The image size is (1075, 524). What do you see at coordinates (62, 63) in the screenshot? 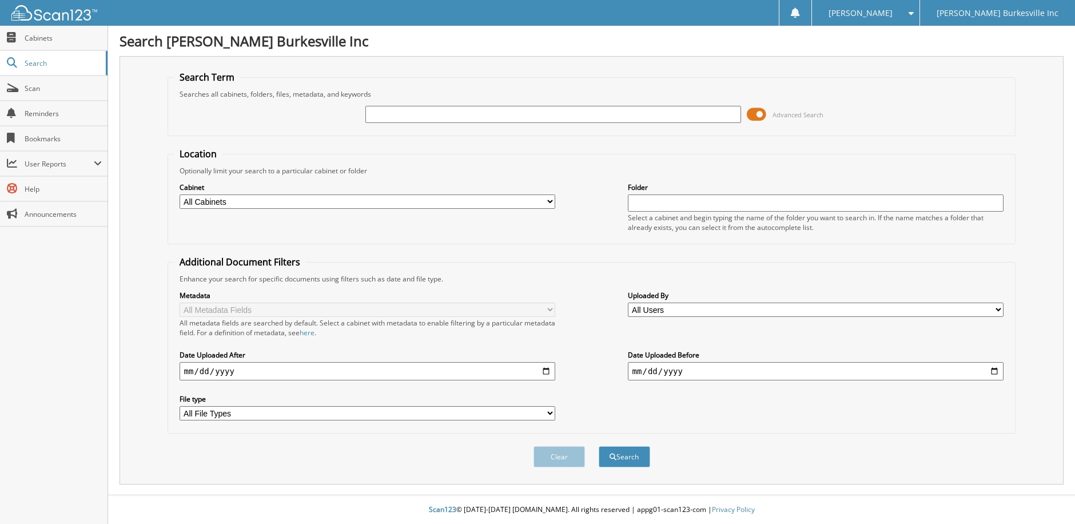
I see `span: Search` at bounding box center [62, 63].